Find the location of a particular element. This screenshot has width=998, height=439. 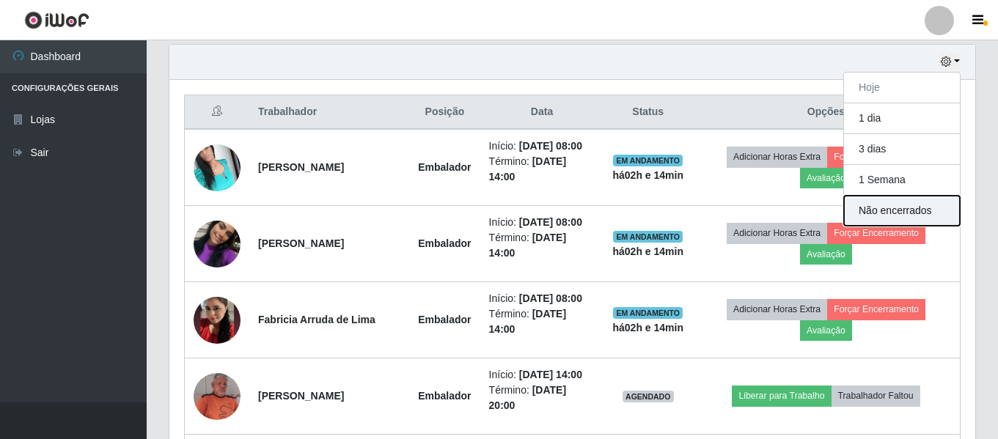

button: Trabalhador Faltou is located at coordinates (876, 396).